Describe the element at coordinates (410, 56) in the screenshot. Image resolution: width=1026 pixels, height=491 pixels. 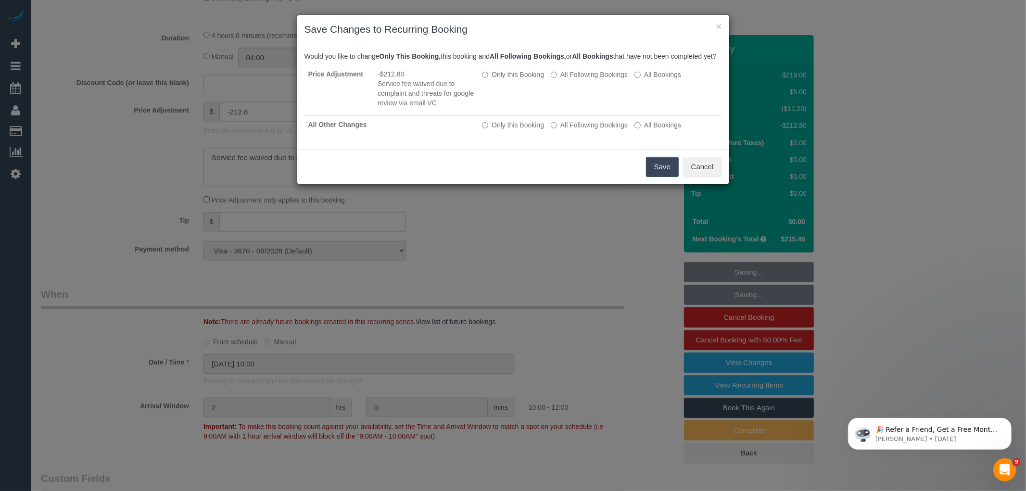
I see `b: Only This Booking,` at that location.